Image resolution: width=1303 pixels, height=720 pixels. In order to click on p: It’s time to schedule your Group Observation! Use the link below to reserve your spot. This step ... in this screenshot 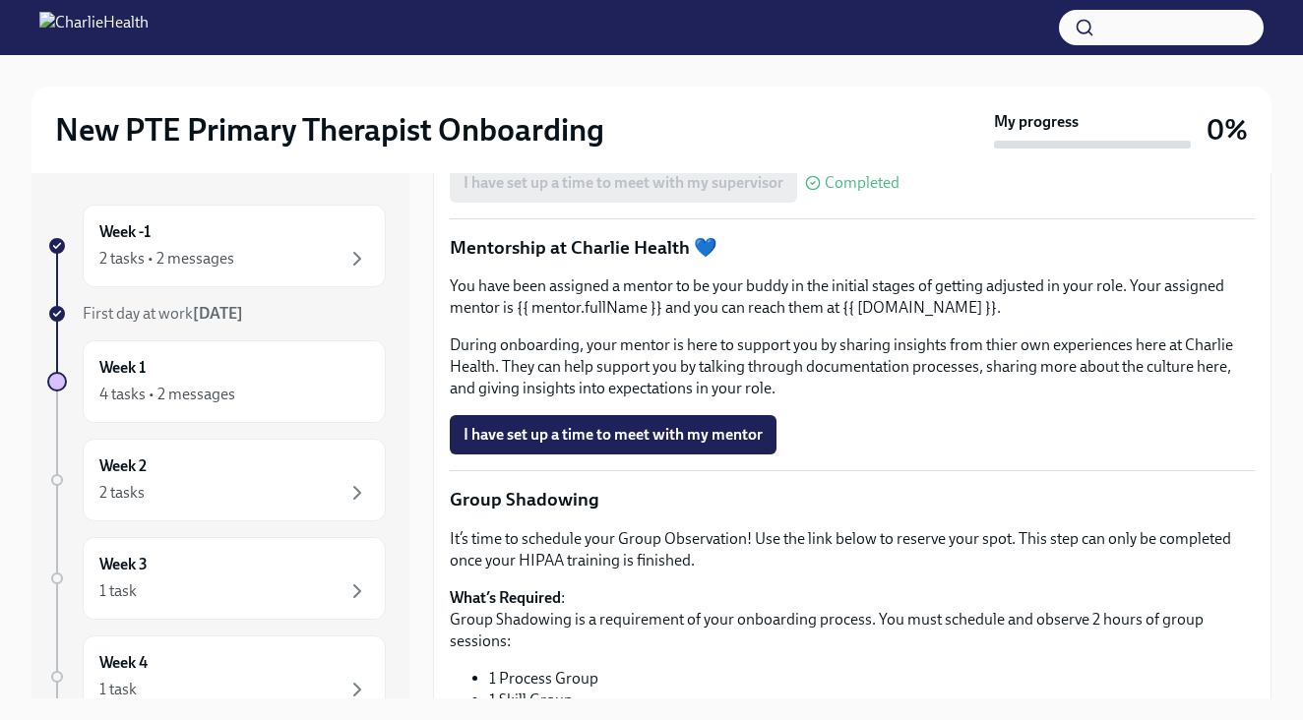, I will do `click(852, 550)`.